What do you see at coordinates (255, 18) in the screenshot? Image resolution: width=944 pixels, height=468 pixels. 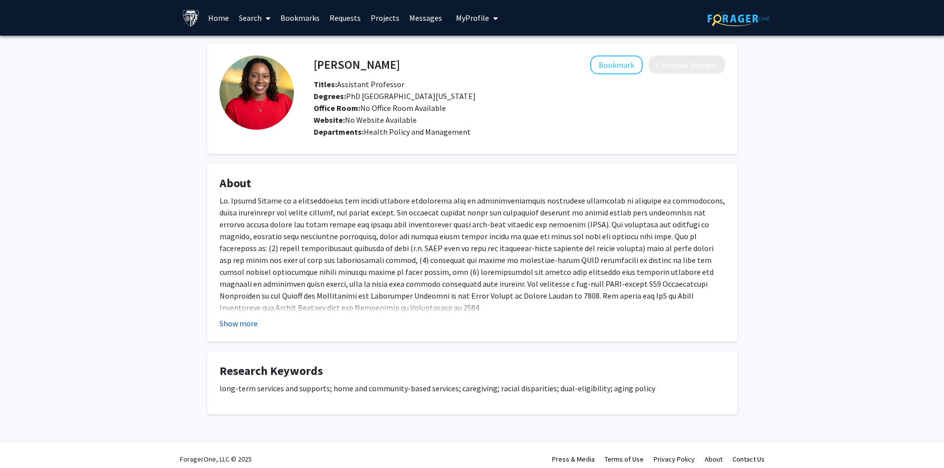 I see `a: Search` at bounding box center [255, 18].